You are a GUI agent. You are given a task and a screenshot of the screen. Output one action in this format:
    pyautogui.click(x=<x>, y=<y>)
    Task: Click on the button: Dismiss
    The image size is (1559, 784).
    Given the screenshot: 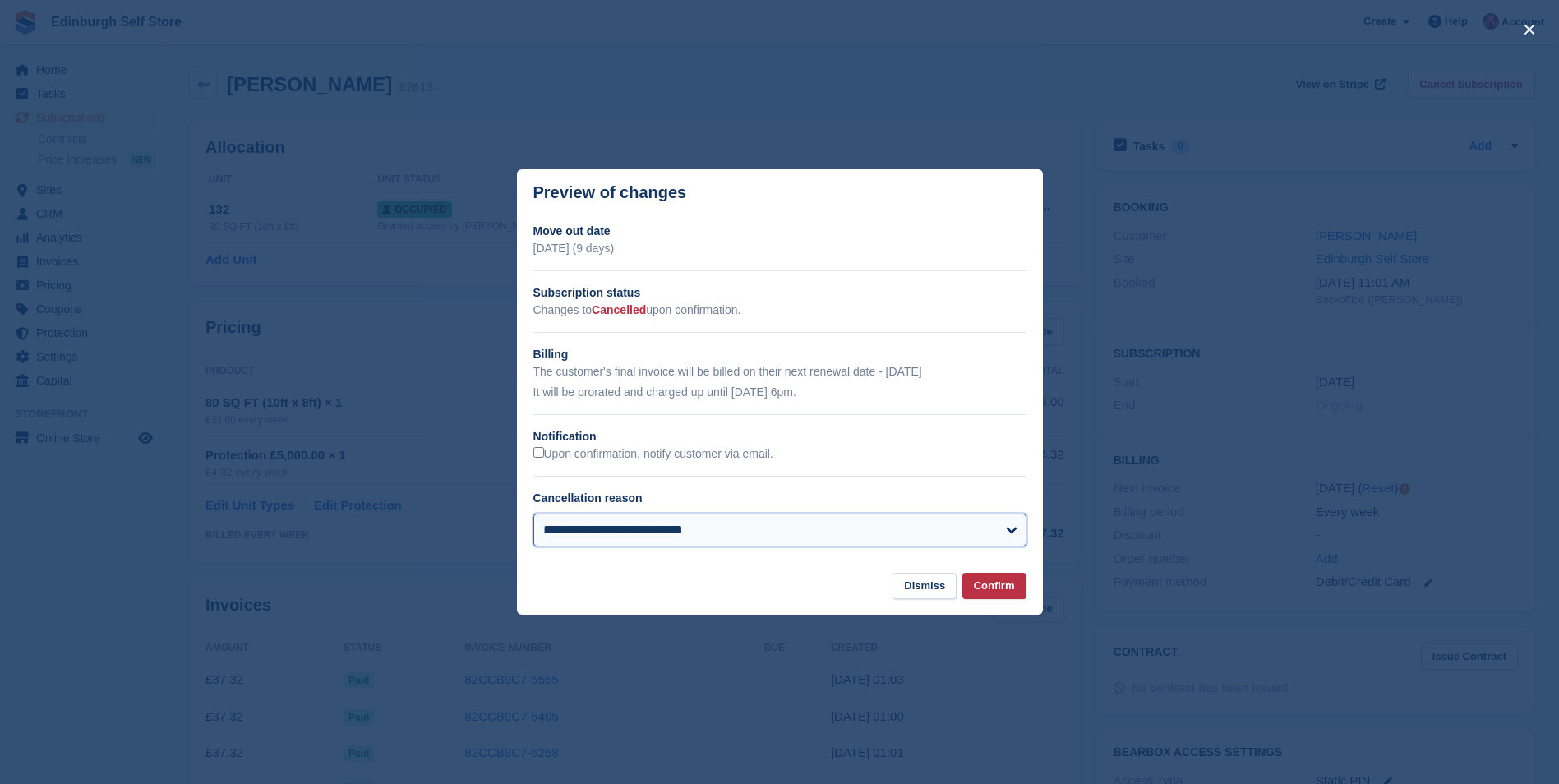 What is the action you would take?
    pyautogui.click(x=925, y=586)
    